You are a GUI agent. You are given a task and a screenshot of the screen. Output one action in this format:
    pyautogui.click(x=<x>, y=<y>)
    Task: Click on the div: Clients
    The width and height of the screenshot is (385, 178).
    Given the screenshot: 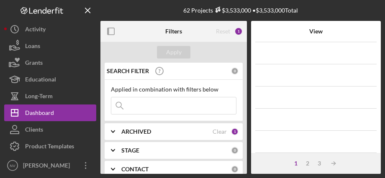 What is the action you would take?
    pyautogui.click(x=34, y=131)
    